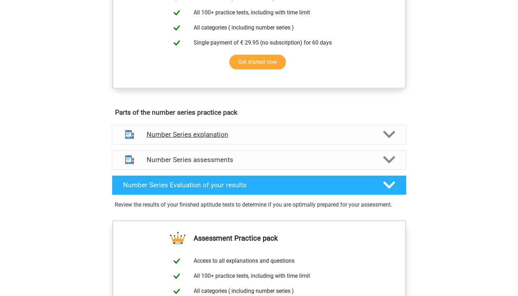 This screenshot has width=518, height=296. I want to click on h4: Number Series Evaluation of your results, so click(247, 185).